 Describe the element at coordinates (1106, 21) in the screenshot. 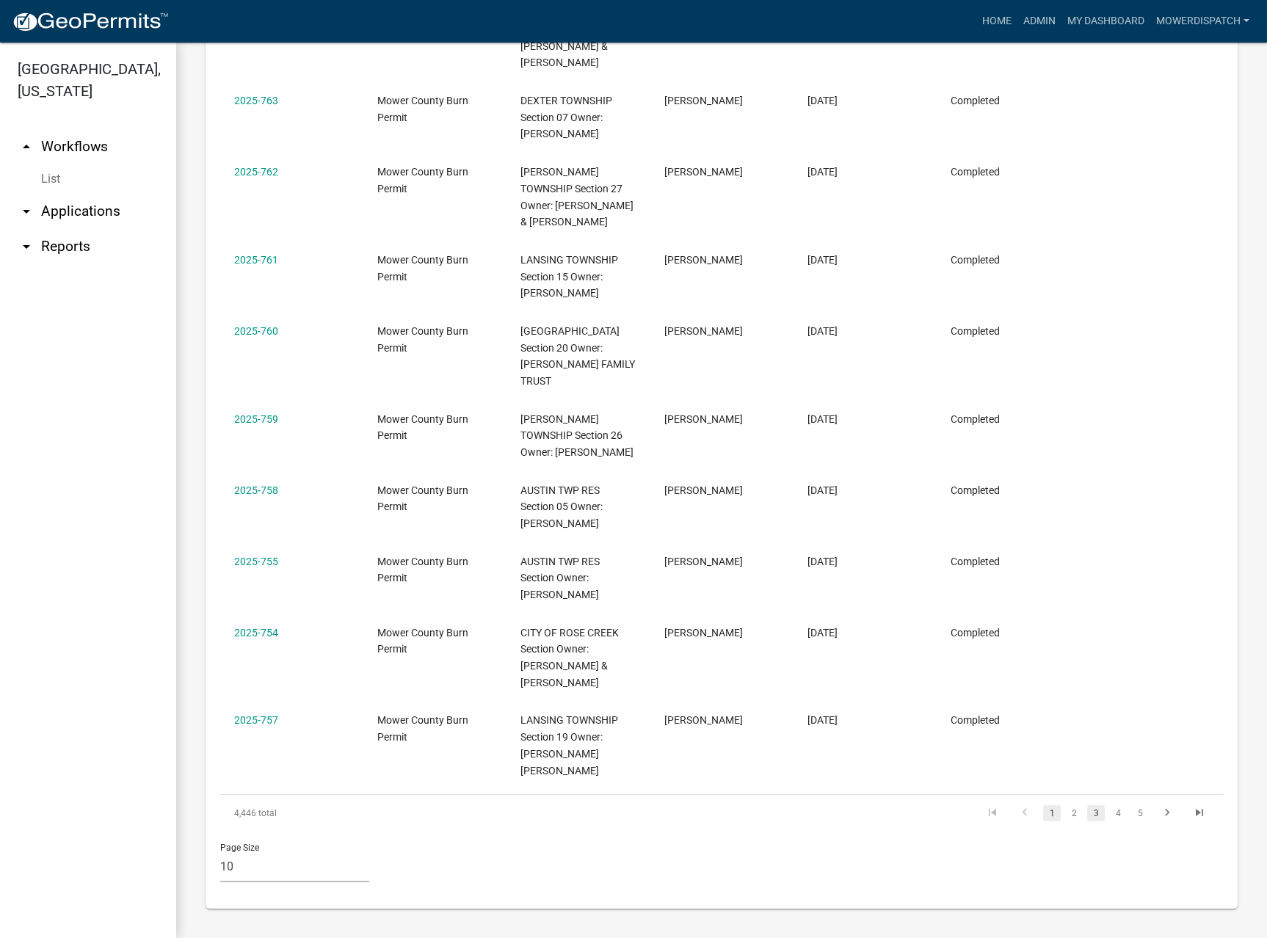

I see `a: My Dashboard` at that location.